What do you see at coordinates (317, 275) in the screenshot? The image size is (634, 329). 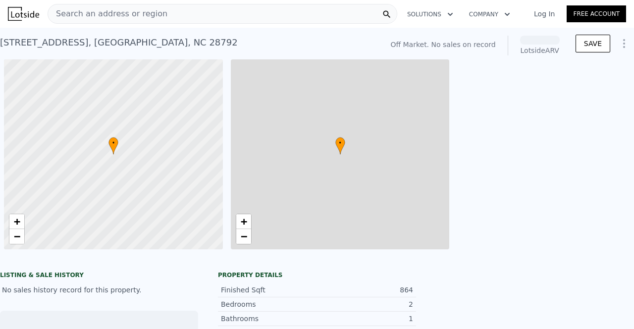 I see `div: Property details` at bounding box center [317, 275].